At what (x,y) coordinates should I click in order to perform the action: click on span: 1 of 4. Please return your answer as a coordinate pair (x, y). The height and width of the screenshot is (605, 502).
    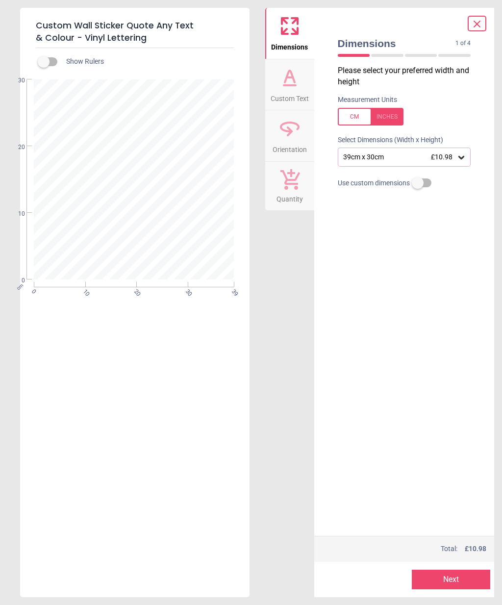
    Looking at the image, I should click on (463, 43).